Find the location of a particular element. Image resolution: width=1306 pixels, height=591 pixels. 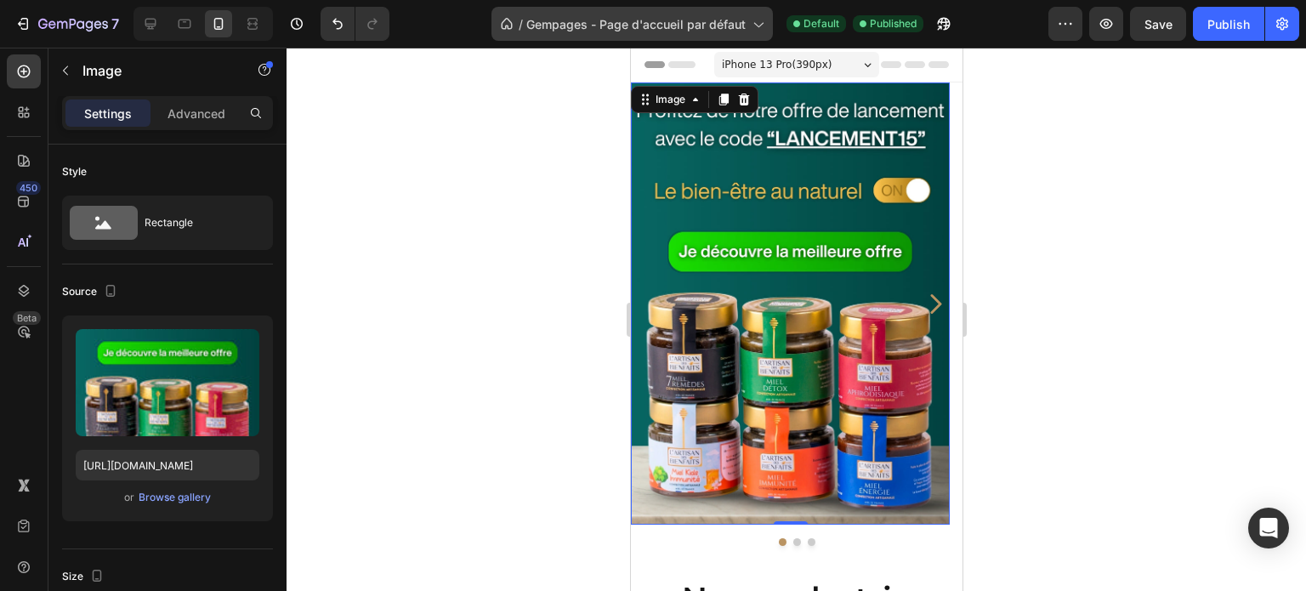

p: Advanced is located at coordinates (196, 113).